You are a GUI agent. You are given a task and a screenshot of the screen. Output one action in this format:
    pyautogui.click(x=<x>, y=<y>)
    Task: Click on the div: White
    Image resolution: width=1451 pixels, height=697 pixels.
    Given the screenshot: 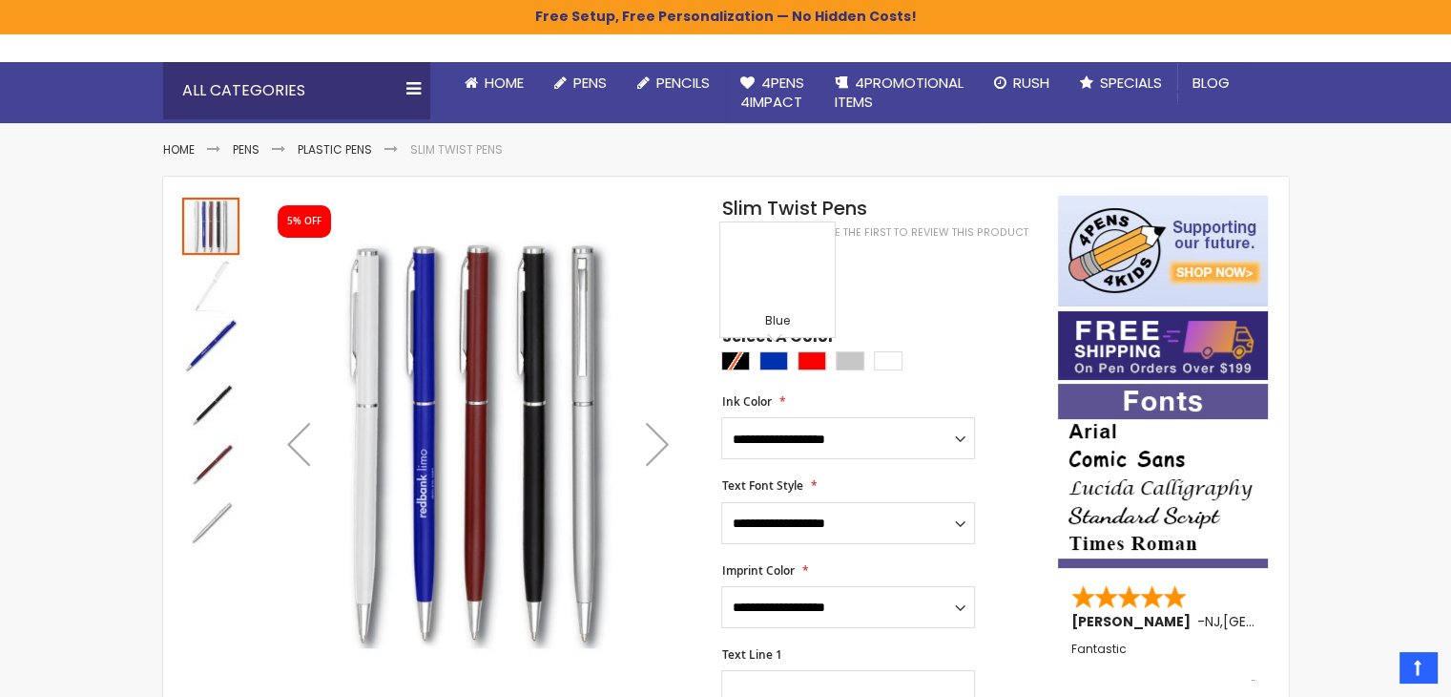 What is the action you would take?
    pyautogui.click(x=888, y=361)
    